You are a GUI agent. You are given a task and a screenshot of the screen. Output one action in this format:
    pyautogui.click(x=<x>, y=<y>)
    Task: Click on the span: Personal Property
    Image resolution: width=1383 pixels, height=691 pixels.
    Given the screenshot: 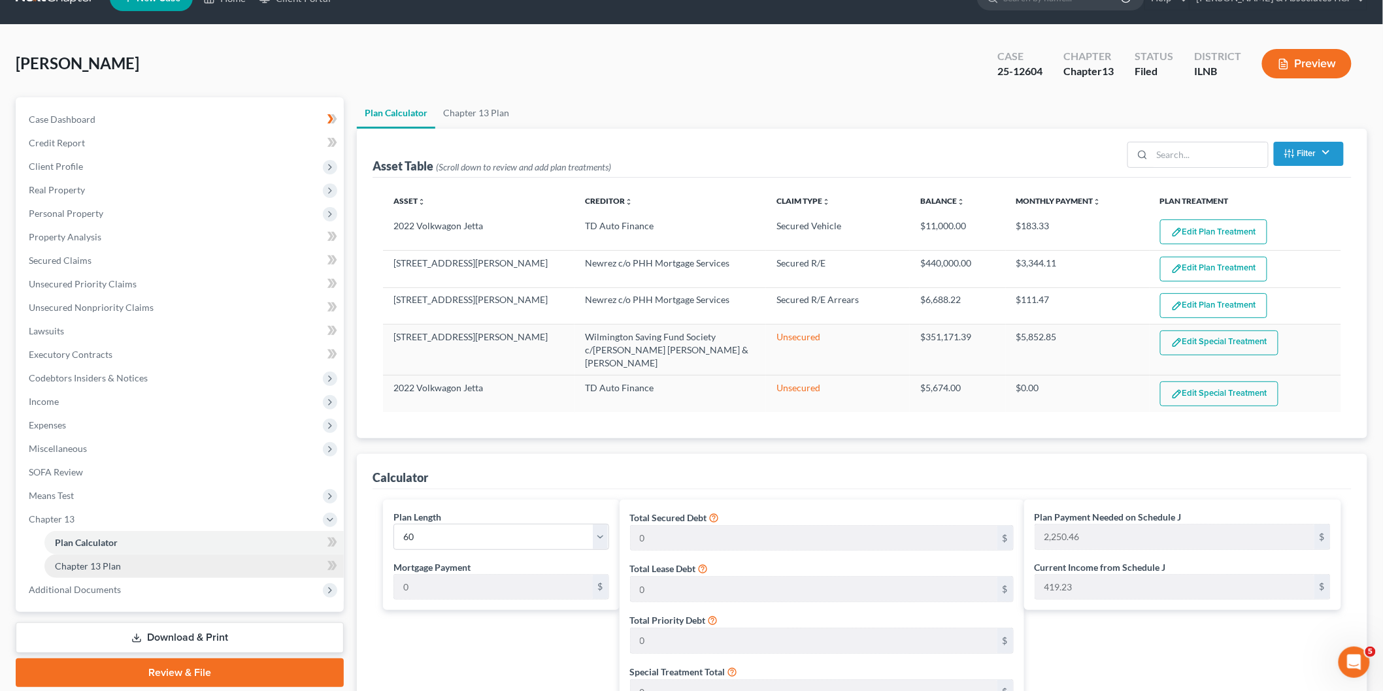 What is the action you would take?
    pyautogui.click(x=66, y=213)
    